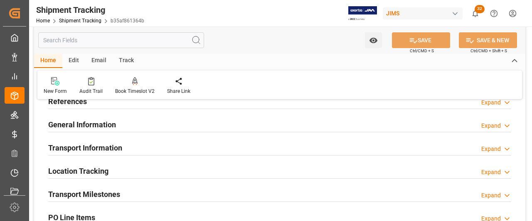  Describe the element at coordinates (421, 51) in the screenshot. I see `span: Ctrl/CMD + S` at that location.